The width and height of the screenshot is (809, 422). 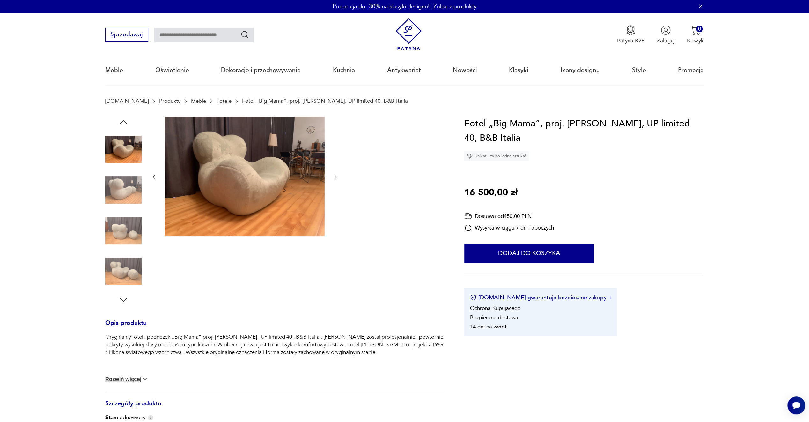 What do you see at coordinates (691, 70) in the screenshot?
I see `a: Promocje` at bounding box center [691, 70].